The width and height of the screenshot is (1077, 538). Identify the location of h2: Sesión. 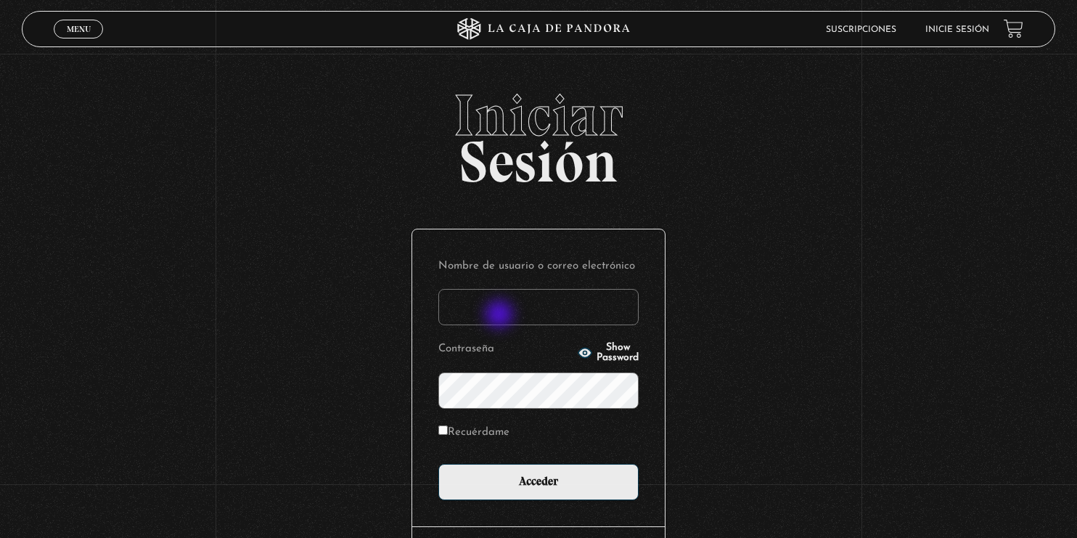
(539, 133).